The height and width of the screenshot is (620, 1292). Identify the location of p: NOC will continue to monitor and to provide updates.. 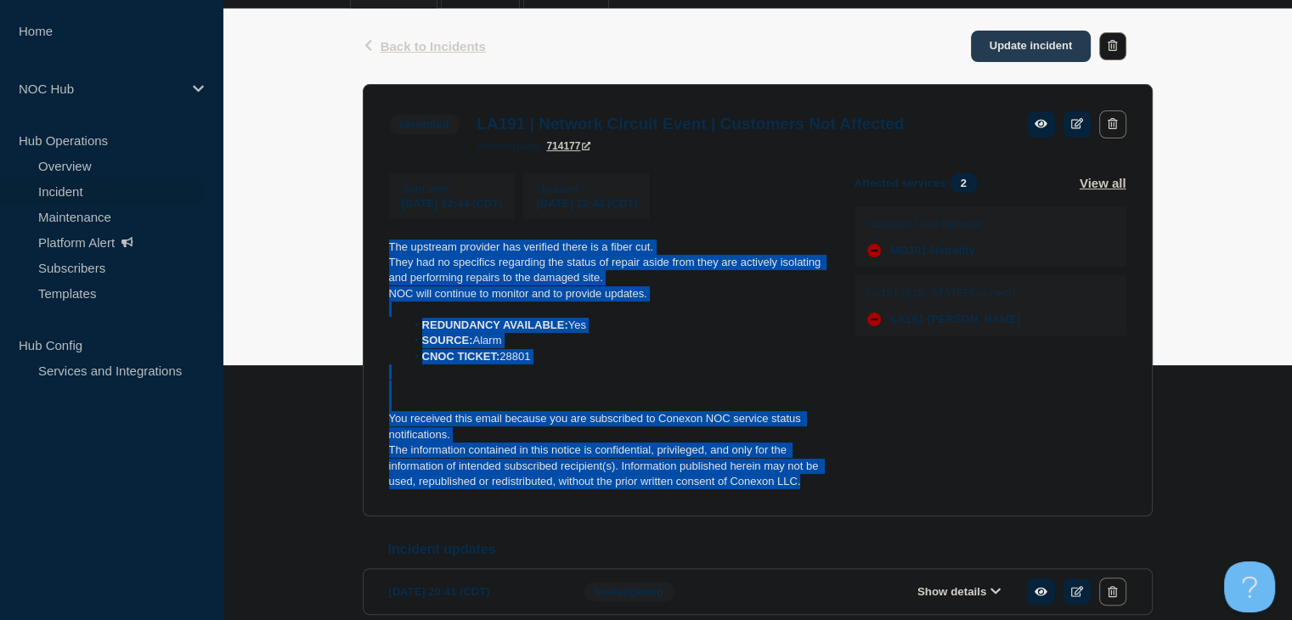
(608, 294).